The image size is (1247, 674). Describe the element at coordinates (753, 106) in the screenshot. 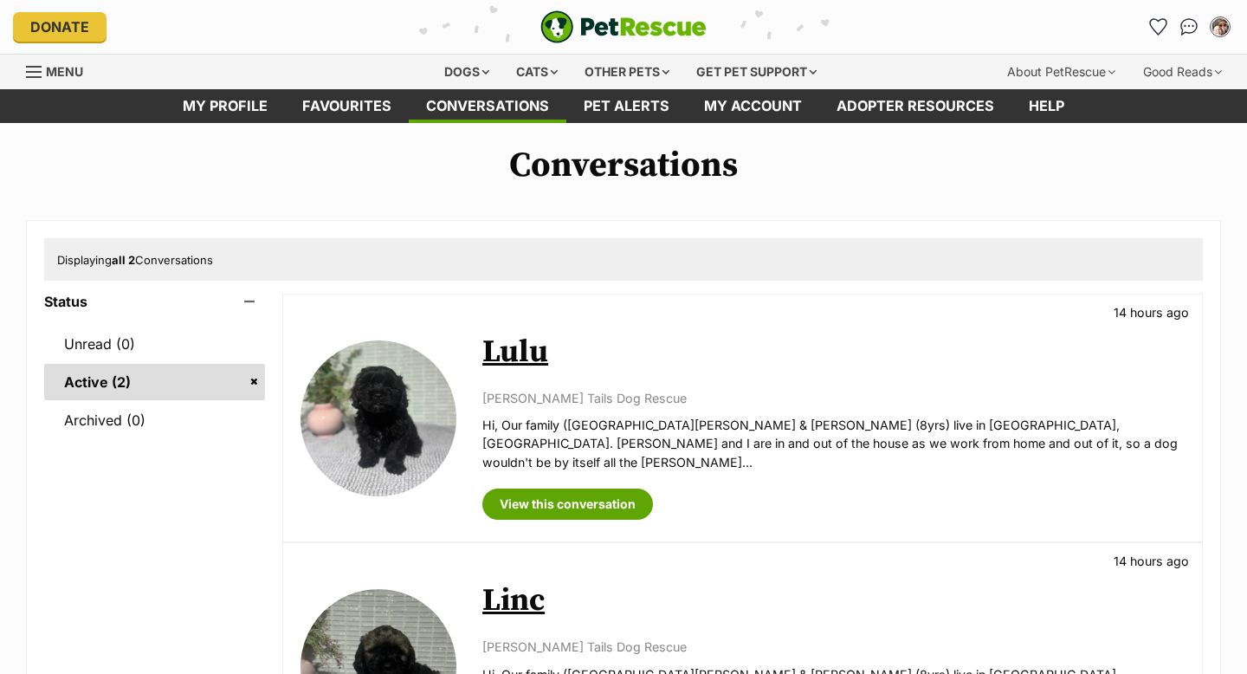

I see `a: My account` at that location.